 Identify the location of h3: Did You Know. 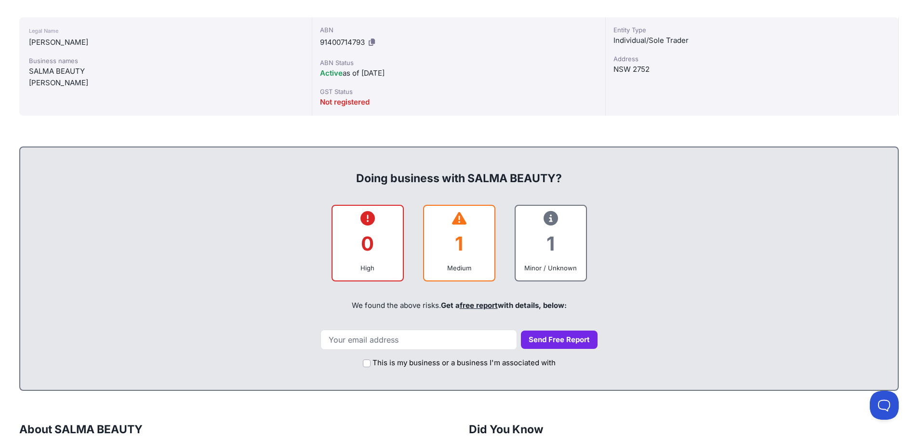
(684, 429).